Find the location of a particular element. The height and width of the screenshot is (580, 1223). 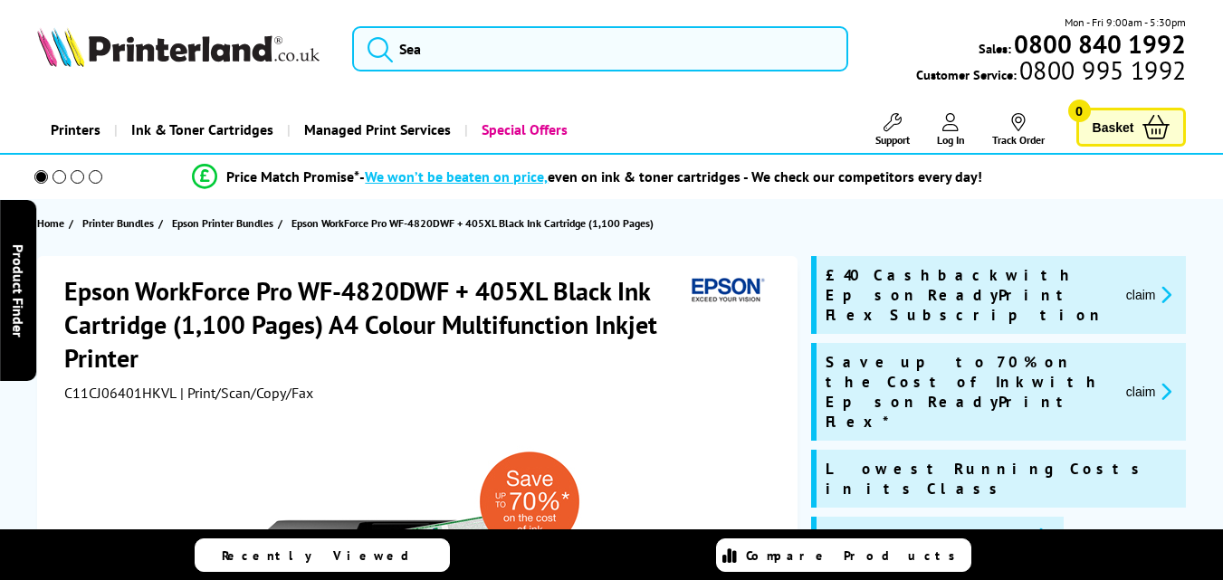

span: Save up to 70% on the Cost of Ink with Epson ReadyPrint Flex* is located at coordinates (968, 392).